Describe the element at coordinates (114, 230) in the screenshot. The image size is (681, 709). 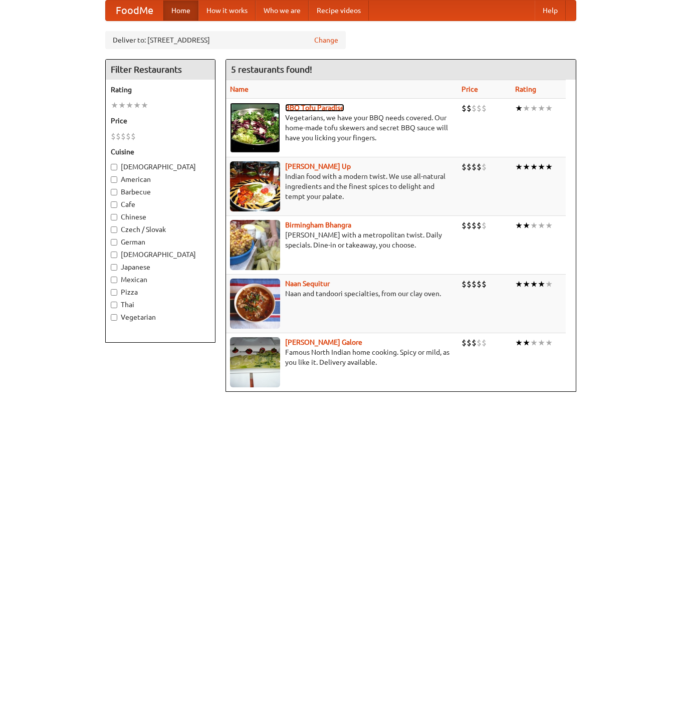
I see `input: Czech / Slovak` at that location.